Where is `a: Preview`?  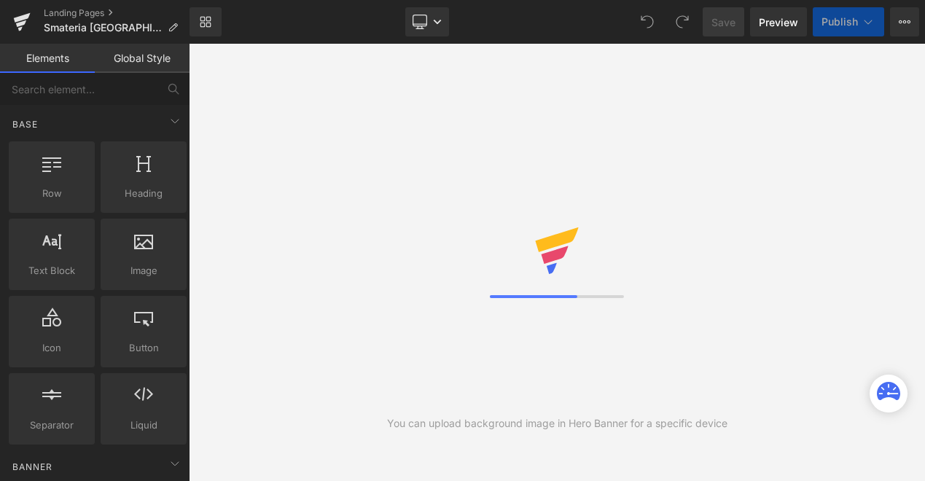 a: Preview is located at coordinates (778, 22).